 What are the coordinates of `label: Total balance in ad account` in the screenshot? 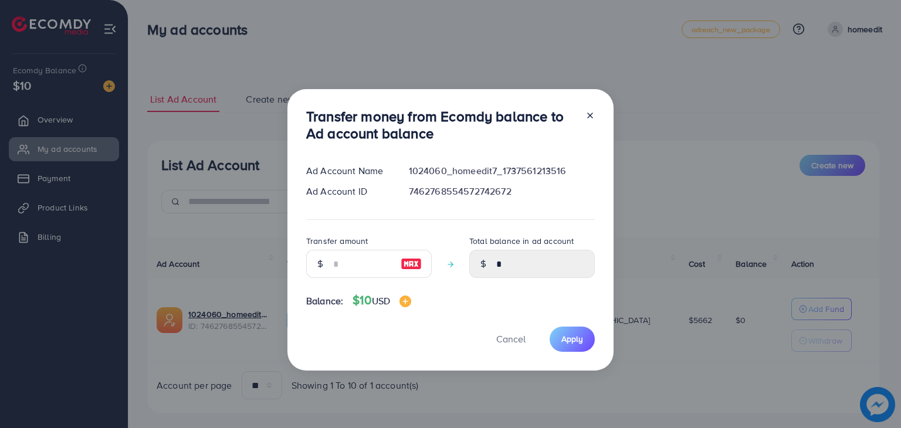 It's located at (521, 241).